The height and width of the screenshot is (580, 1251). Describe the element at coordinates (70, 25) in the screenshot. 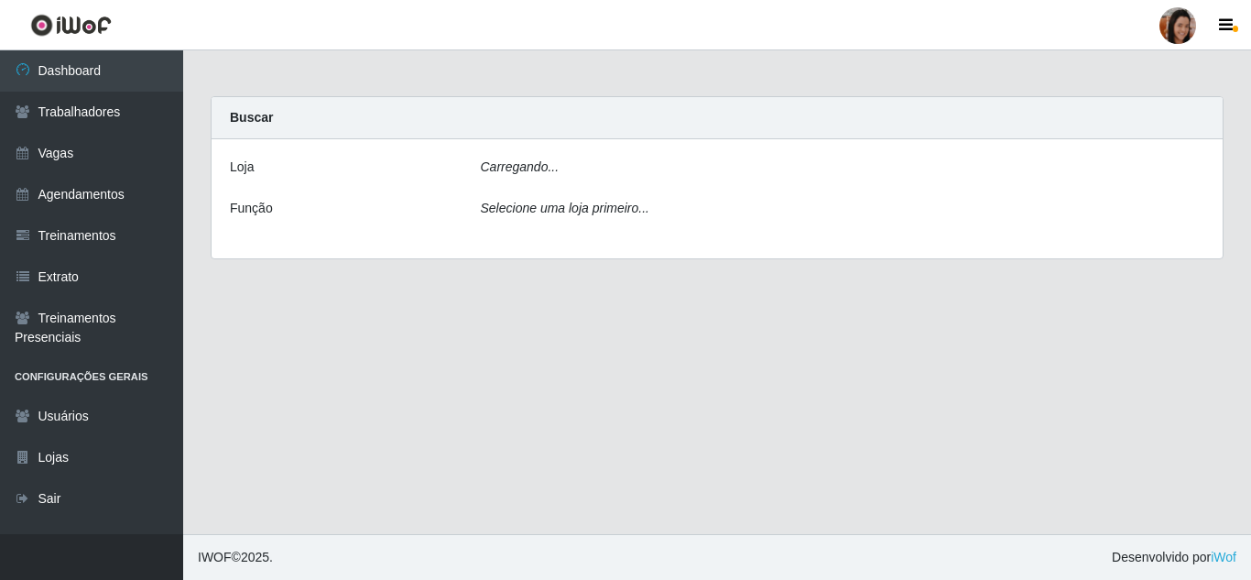

I see `img: CoreUI Logo` at that location.